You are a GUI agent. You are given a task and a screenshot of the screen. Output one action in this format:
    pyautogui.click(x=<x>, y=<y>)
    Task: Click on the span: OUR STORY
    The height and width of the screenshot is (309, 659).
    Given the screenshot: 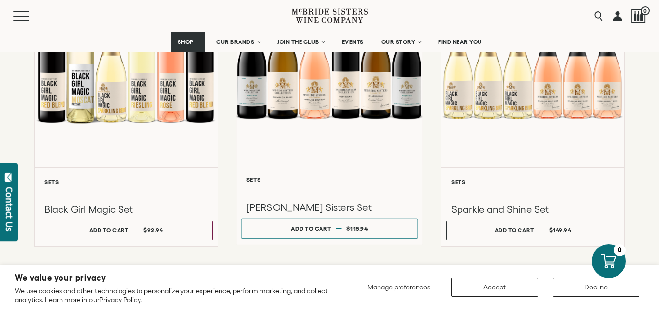 What is the action you would take?
    pyautogui.click(x=398, y=42)
    